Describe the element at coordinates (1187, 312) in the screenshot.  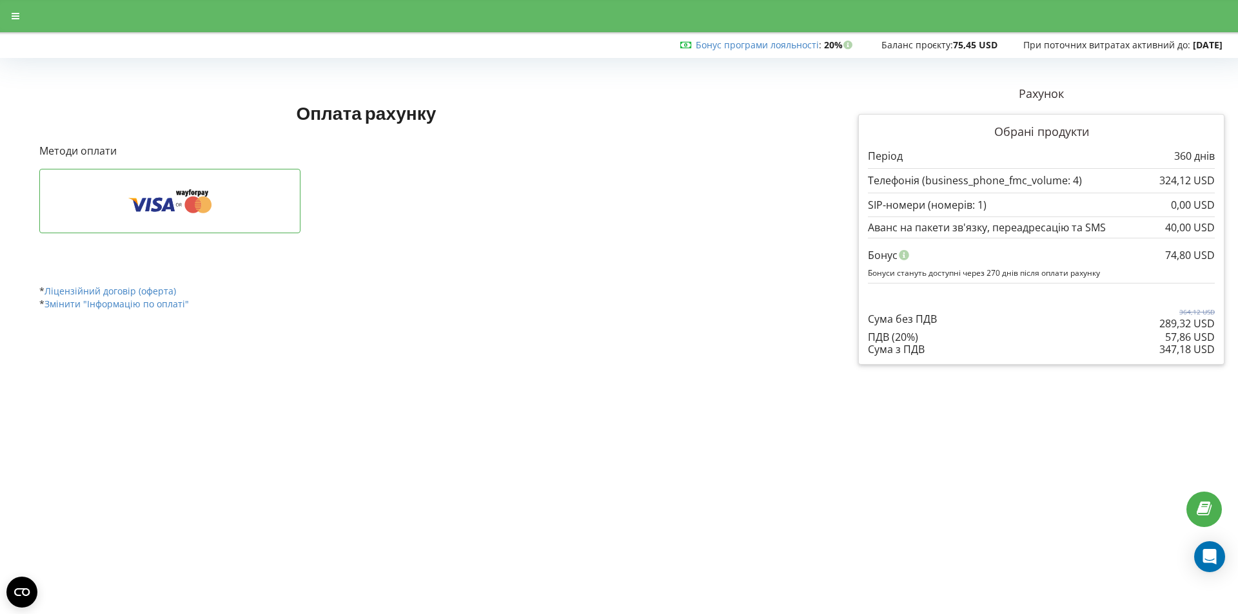
I see `p: 364,12 USD` at that location.